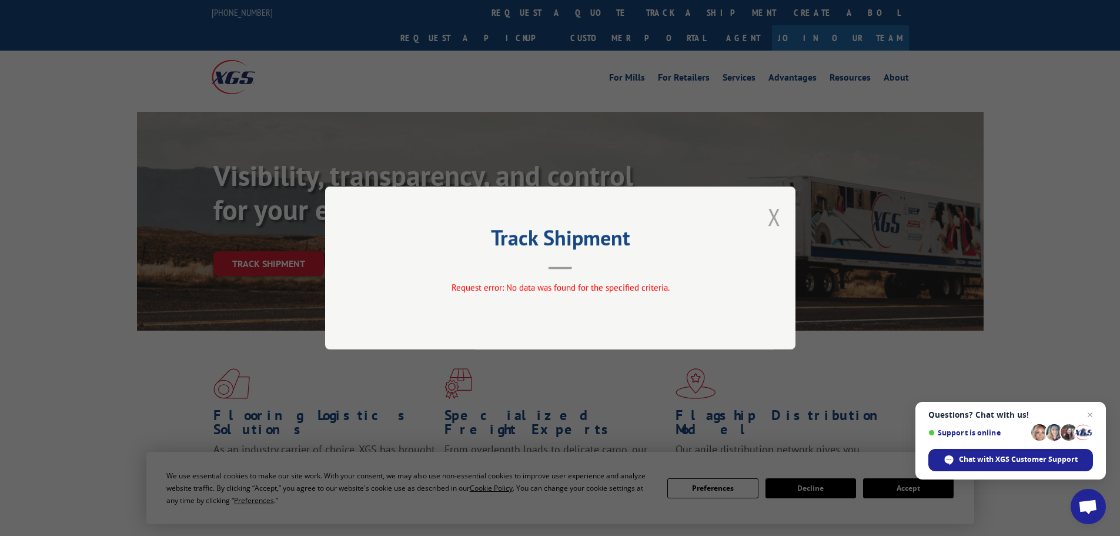  I want to click on span: Chat with XGS Customer Support, so click(1019, 459).